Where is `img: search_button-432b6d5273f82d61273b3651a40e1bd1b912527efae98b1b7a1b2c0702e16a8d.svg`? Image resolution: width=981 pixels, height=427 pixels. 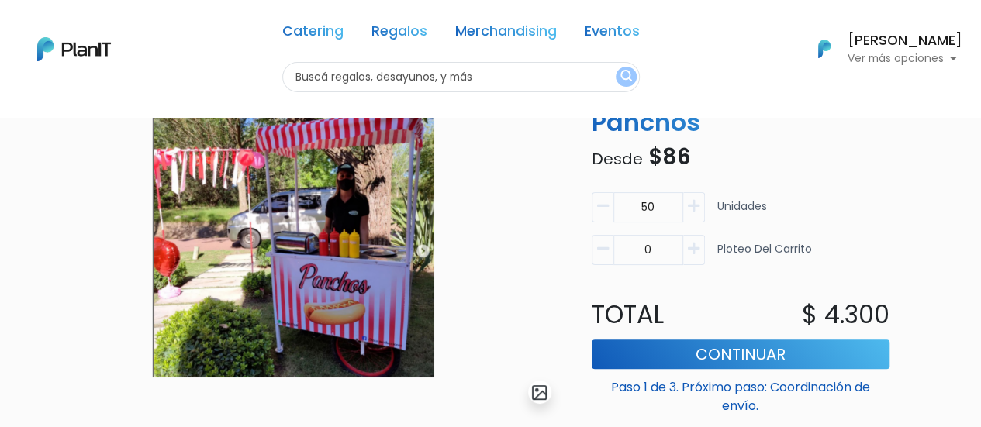
img: search_button-432b6d5273f82d61273b3651a40e1bd1b912527efae98b1b7a1b2c0702e16a8d.svg is located at coordinates (626, 77).